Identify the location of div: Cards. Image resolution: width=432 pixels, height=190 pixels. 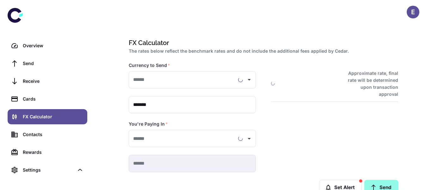
(53, 99).